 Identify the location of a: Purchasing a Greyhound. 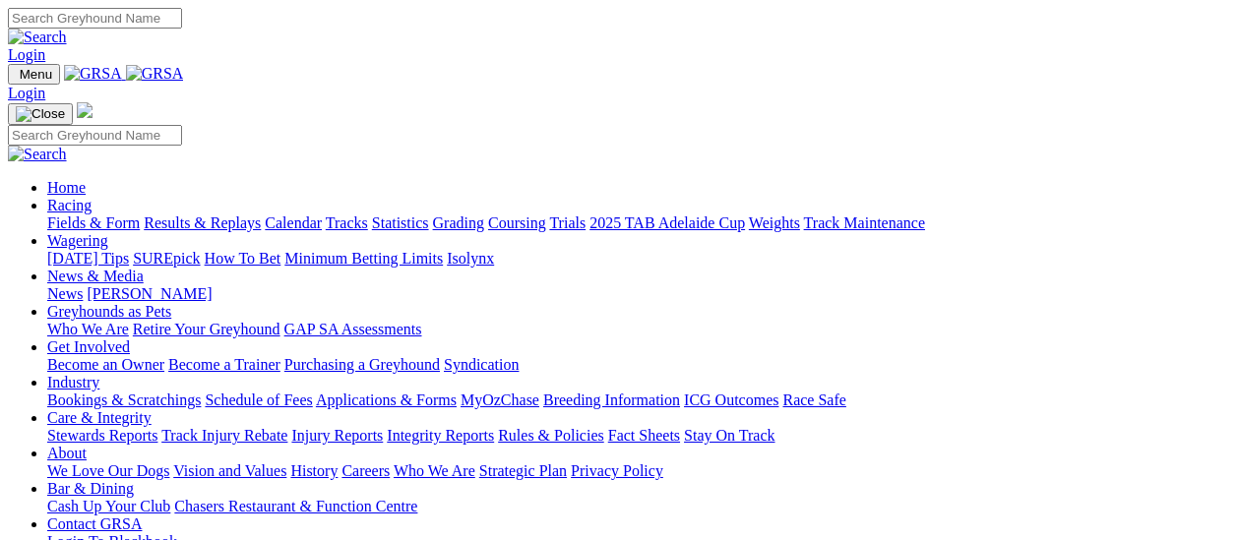
(362, 364).